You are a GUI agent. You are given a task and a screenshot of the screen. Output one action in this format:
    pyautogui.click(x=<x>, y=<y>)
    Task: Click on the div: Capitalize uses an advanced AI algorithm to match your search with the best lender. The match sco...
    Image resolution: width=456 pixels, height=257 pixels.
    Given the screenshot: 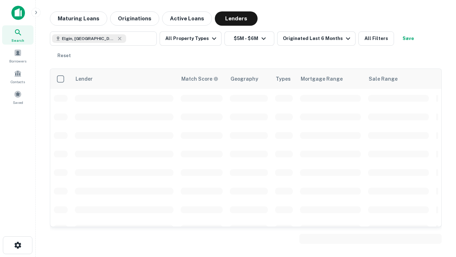 What is the action you would take?
    pyautogui.click(x=200, y=79)
    